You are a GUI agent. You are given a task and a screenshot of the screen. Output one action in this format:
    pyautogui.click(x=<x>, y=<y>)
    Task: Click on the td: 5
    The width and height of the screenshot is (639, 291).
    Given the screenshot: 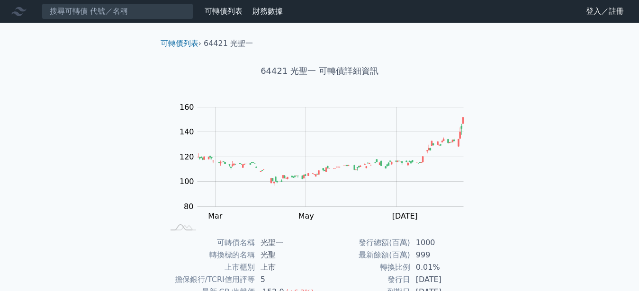 What is the action you would take?
    pyautogui.click(x=287, y=280)
    